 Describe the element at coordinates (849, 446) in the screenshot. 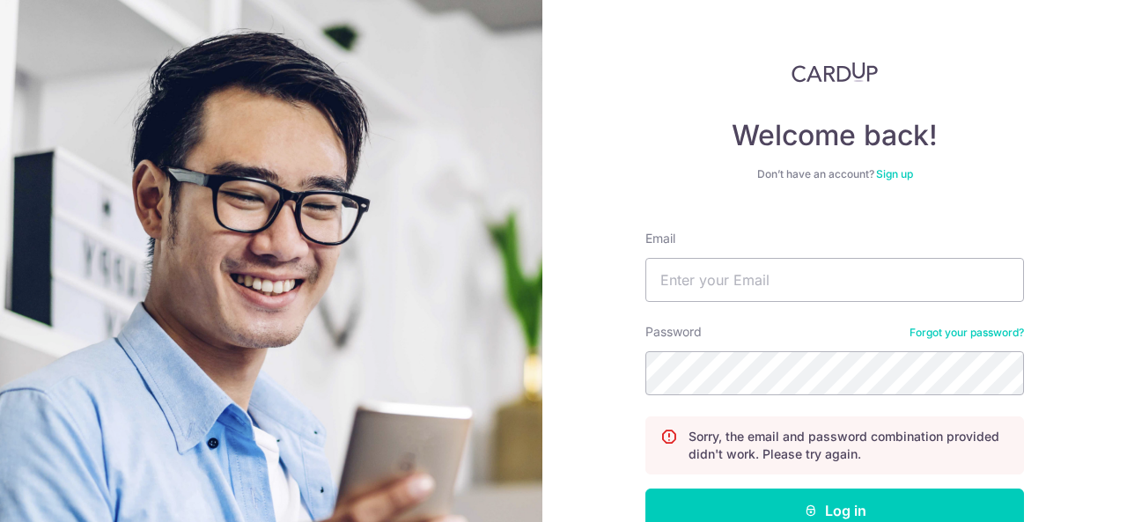

I see `p: Sorry, the email and password combination provided didn't work. Please try again.` at that location.